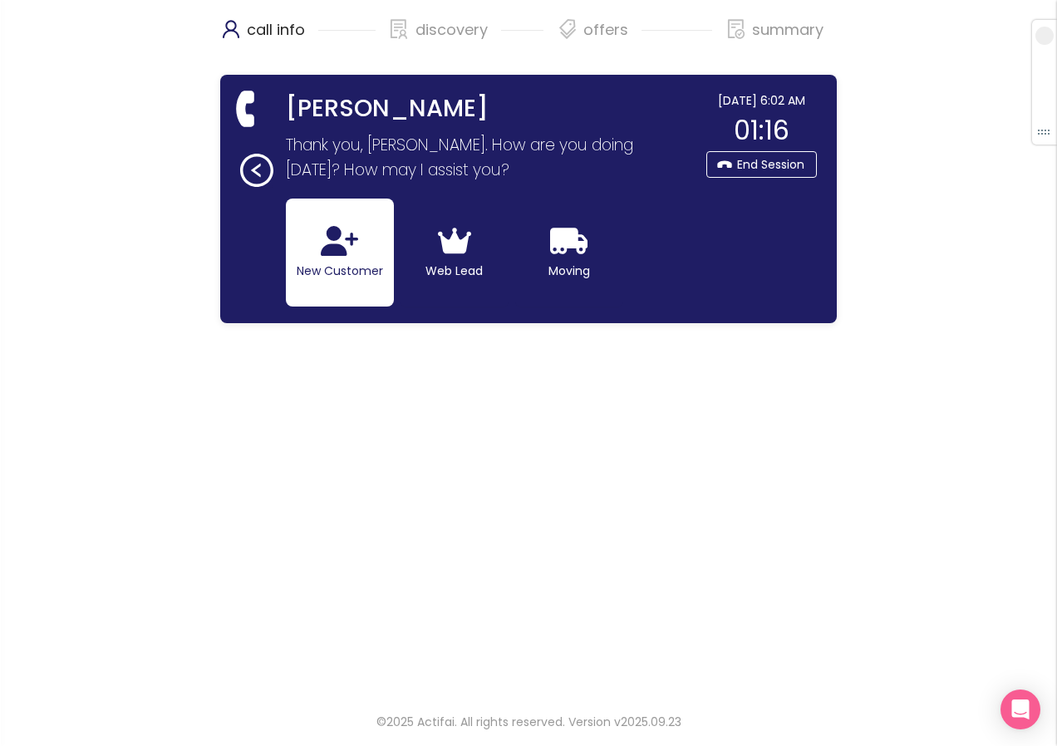 Image resolution: width=1057 pixels, height=746 pixels. I want to click on div: Open Intercom Messenger, so click(1020, 709).